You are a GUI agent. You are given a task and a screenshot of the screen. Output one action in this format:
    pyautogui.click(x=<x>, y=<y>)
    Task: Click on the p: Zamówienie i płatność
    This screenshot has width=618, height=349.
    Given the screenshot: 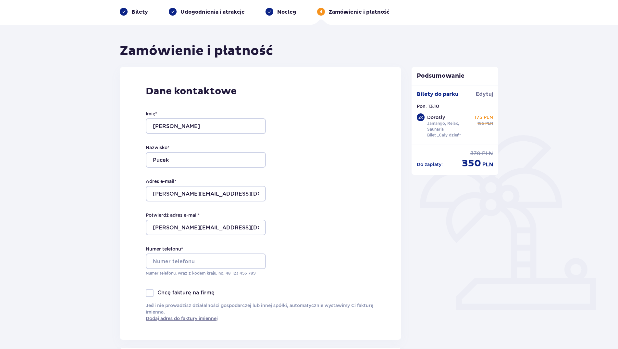 What is the action you would take?
    pyautogui.click(x=359, y=12)
    